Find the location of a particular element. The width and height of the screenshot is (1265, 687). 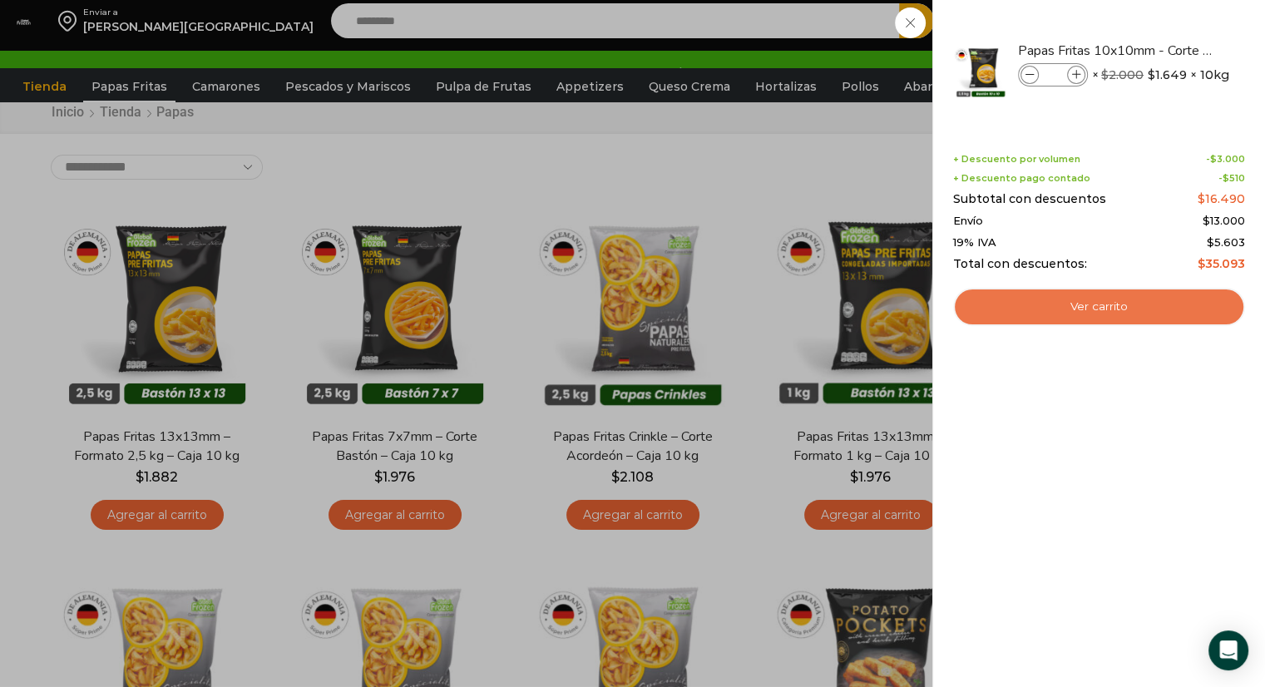

span: + Descuento por volumen is located at coordinates (1017, 159).